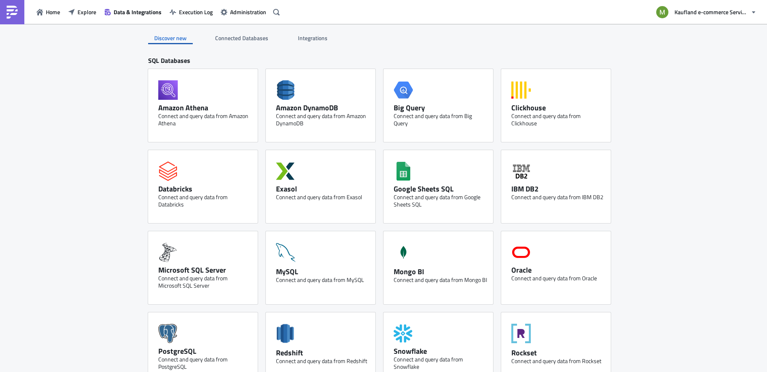 This screenshot has height=372, width=767. Describe the element at coordinates (82, 12) in the screenshot. I see `button: Explore` at that location.